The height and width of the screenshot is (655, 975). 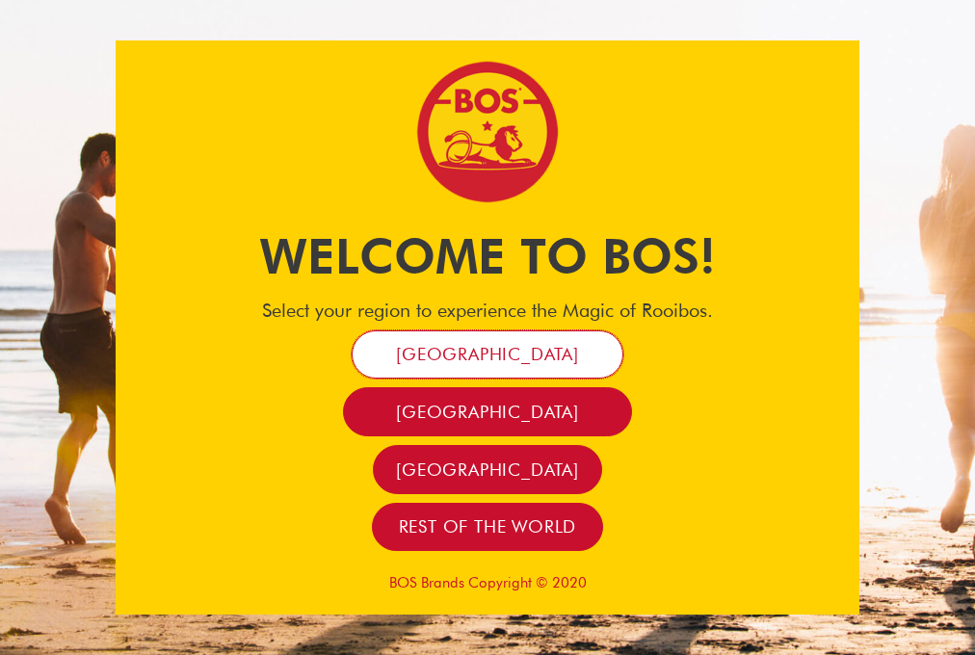 I want to click on h1: Welcome to BOS!, so click(x=487, y=256).